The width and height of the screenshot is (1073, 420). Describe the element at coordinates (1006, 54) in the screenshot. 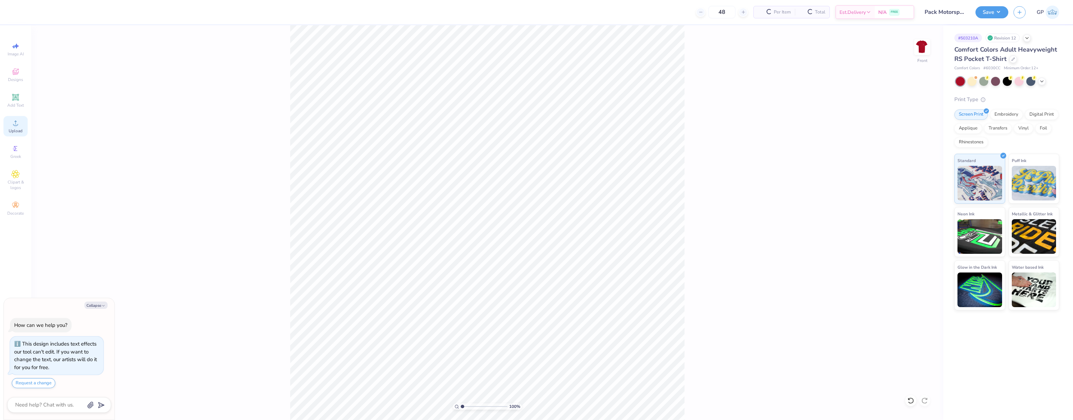

I see `span: Comfort Colors Adult Heavyweight RS Pocket T-Shirt` at that location.